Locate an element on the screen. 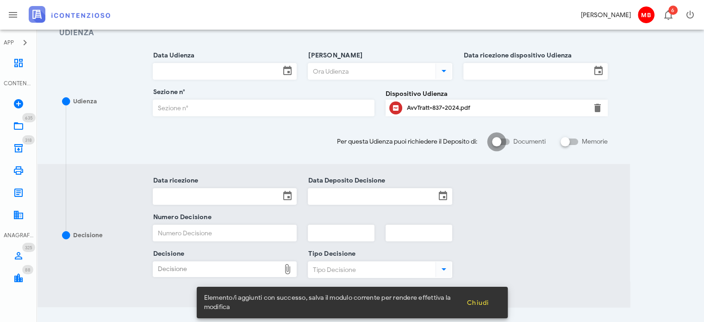 The image size is (704, 322). span: 635 is located at coordinates (29, 118).